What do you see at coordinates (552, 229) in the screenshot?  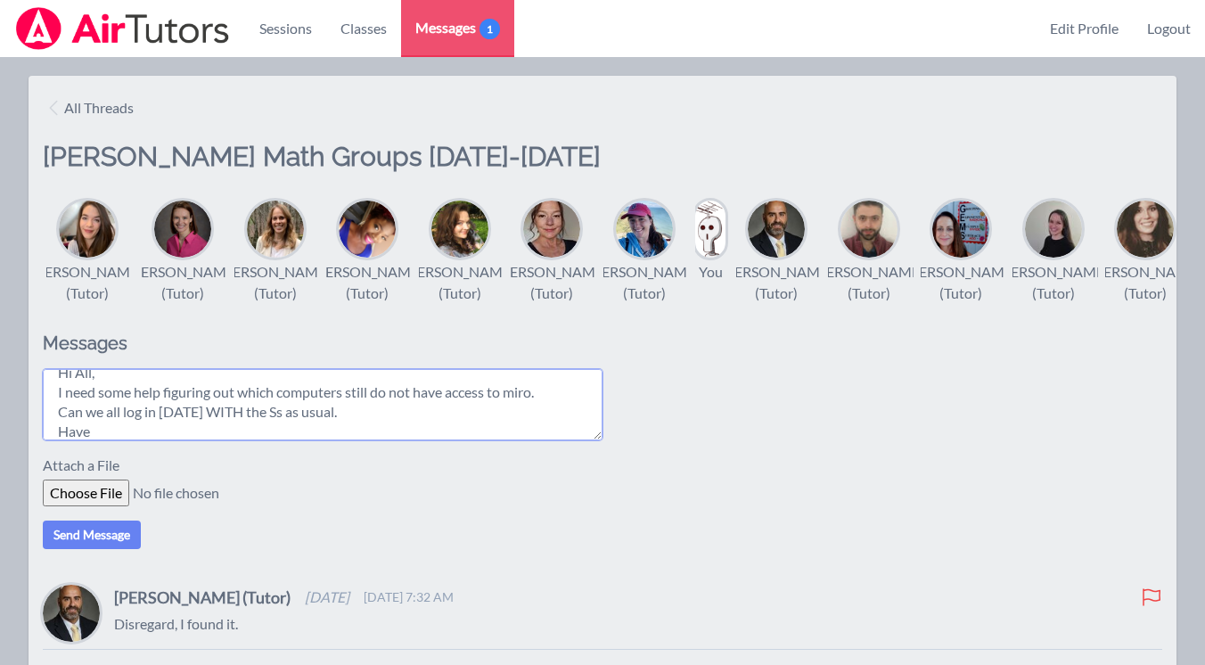 I see `img: Michelle Dalton` at bounding box center [552, 229].